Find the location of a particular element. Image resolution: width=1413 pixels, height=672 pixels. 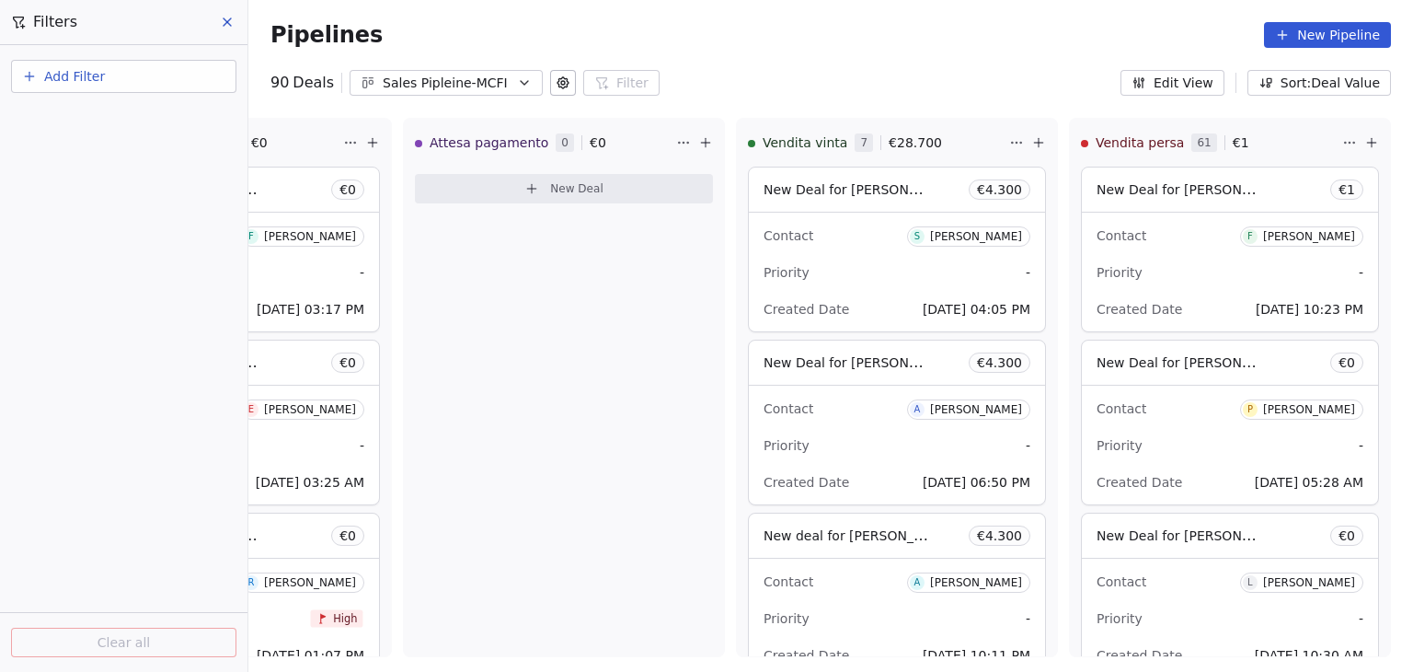

div: 90 is located at coordinates (302, 83).